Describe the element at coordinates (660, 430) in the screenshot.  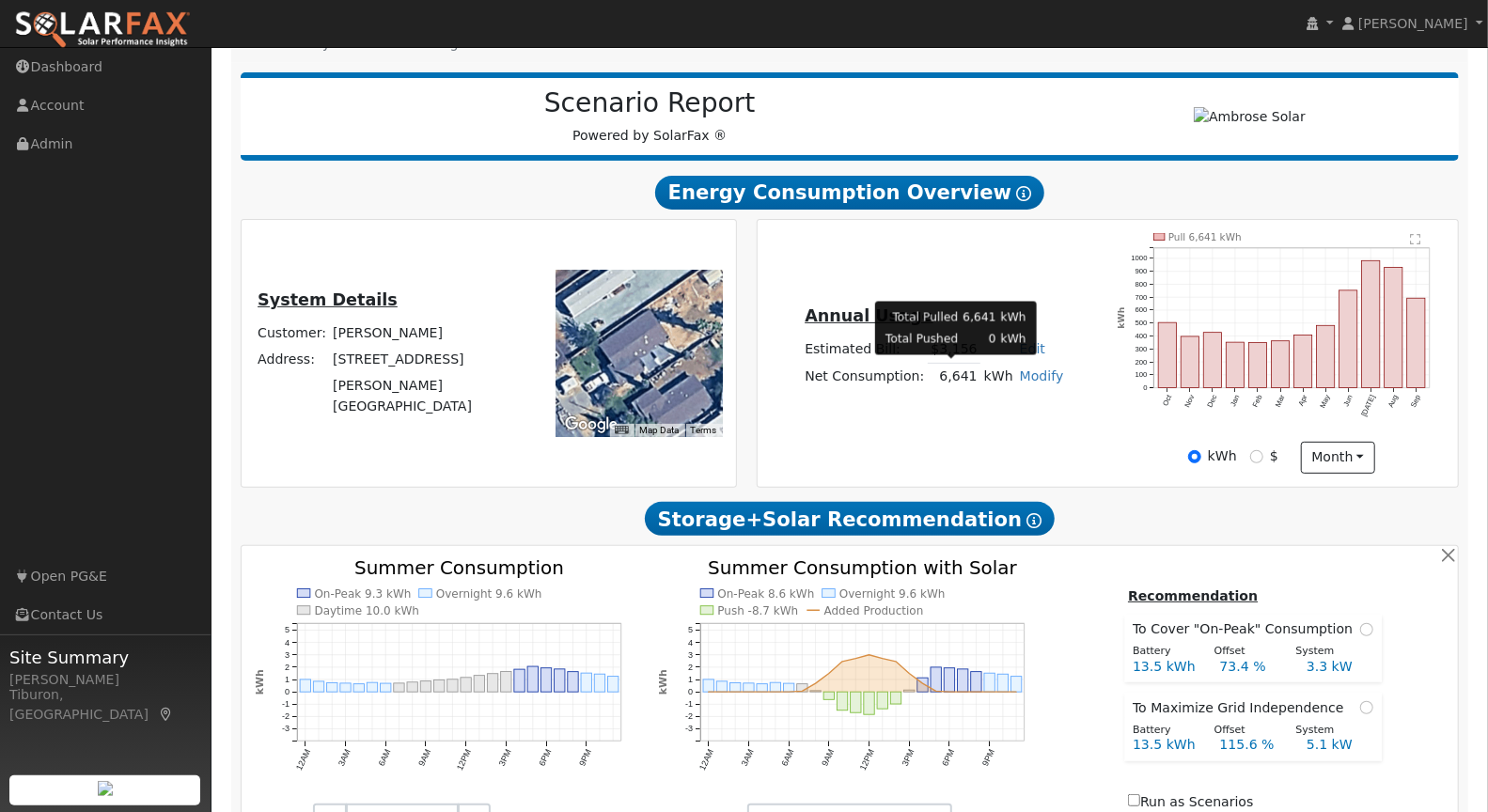
I see `button: Map Data` at that location.